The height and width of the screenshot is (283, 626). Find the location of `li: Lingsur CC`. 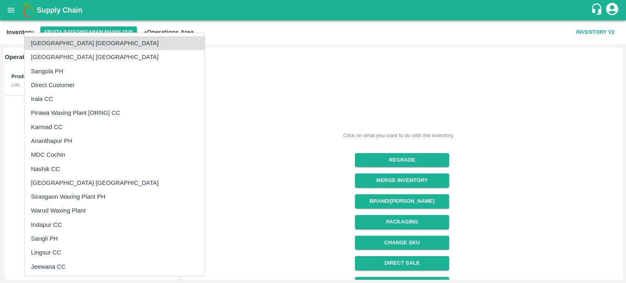

li: Lingsur CC is located at coordinates (115, 253).